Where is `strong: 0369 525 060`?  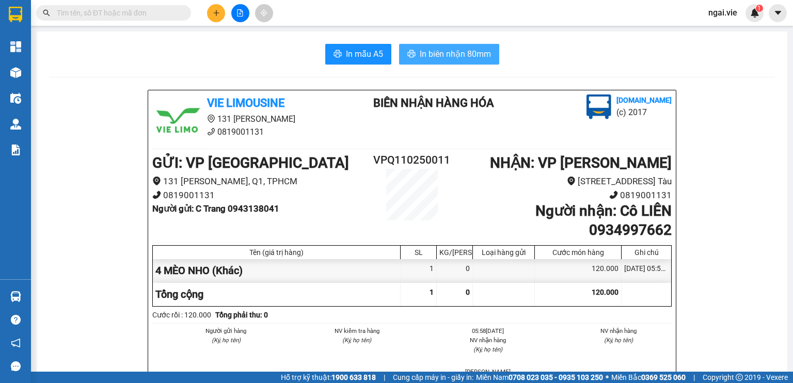
strong: 0369 525 060 is located at coordinates (663, 377).